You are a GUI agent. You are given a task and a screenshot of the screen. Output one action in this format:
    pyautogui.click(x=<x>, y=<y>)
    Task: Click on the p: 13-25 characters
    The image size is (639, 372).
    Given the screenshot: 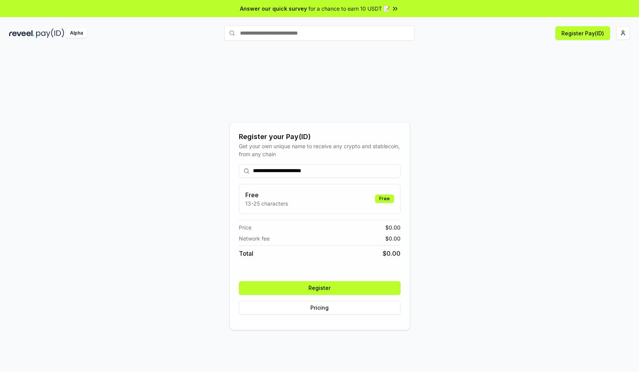 What is the action you would take?
    pyautogui.click(x=267, y=204)
    